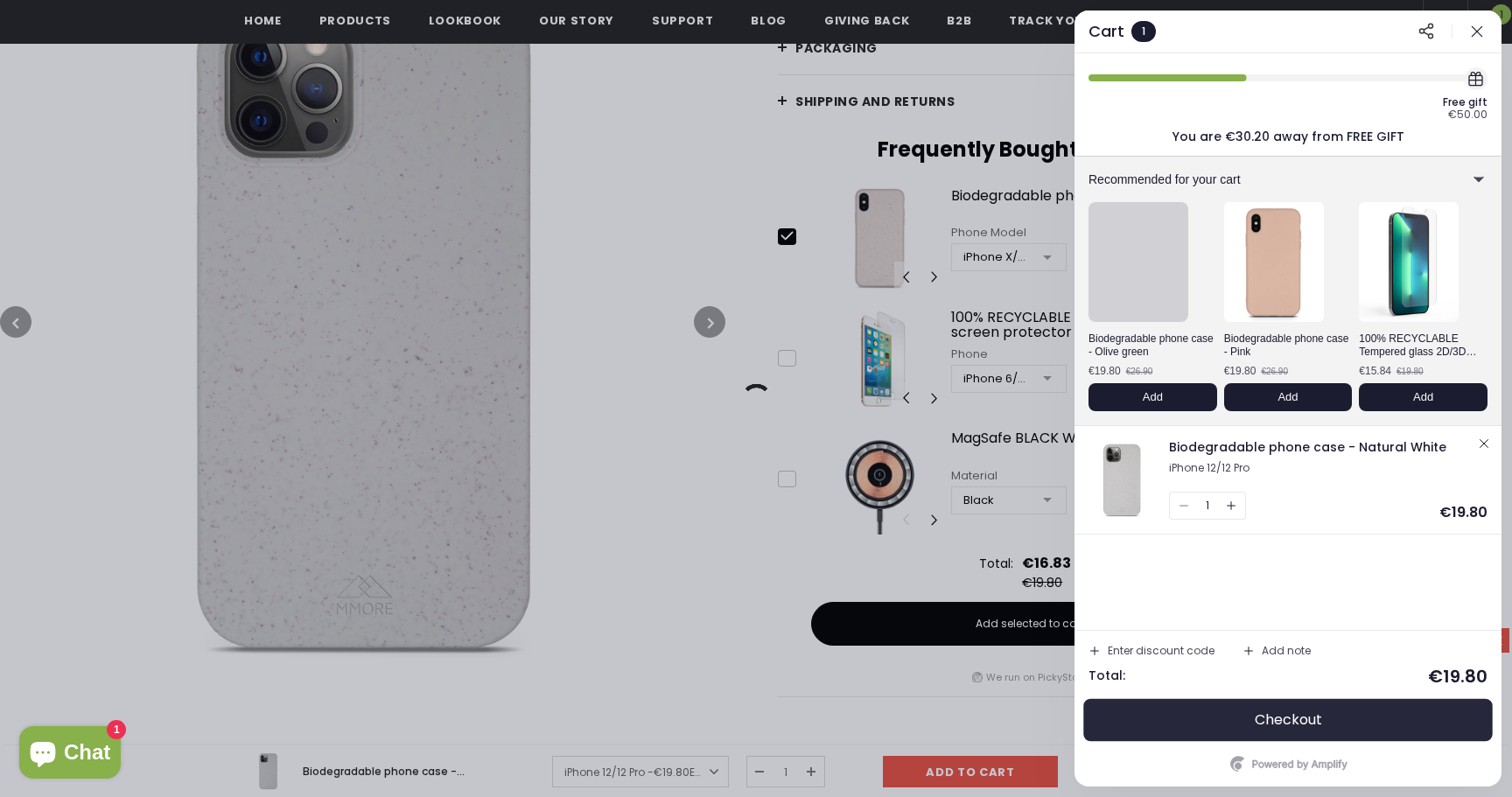 The height and width of the screenshot is (797, 1512). What do you see at coordinates (1277, 651) in the screenshot?
I see `button: Add note` at bounding box center [1277, 651].